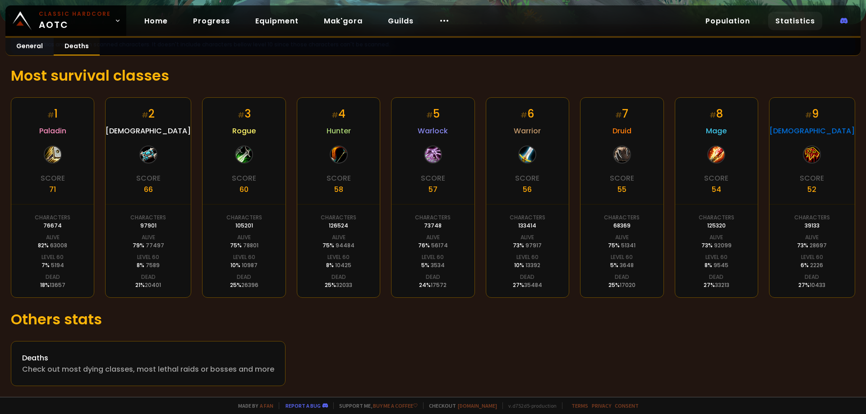 The width and height of the screenshot is (866, 414). What do you see at coordinates (628, 245) in the screenshot?
I see `span: 51341` at bounding box center [628, 245].